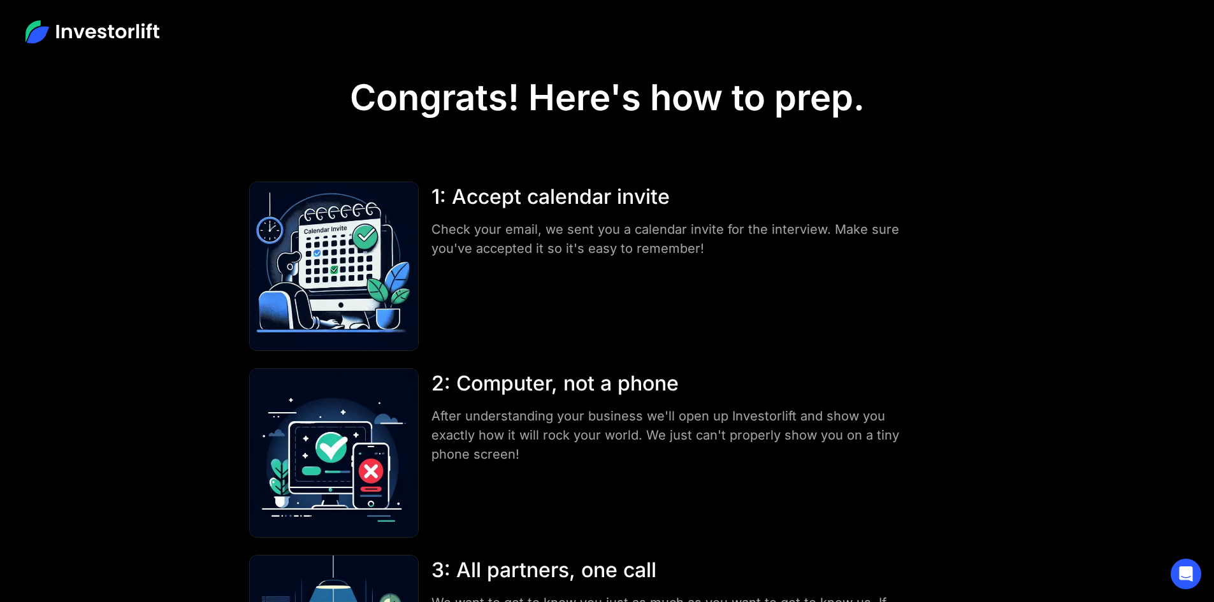 The image size is (1214, 602). What do you see at coordinates (671, 435) in the screenshot?
I see `div: After understanding your business we'll open up Investorlift and show you exactly how it will roc...` at bounding box center [671, 435].